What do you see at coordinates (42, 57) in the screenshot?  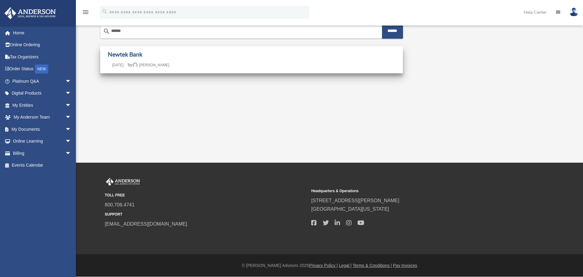 I see `a: Tax Organizers` at bounding box center [42, 57].